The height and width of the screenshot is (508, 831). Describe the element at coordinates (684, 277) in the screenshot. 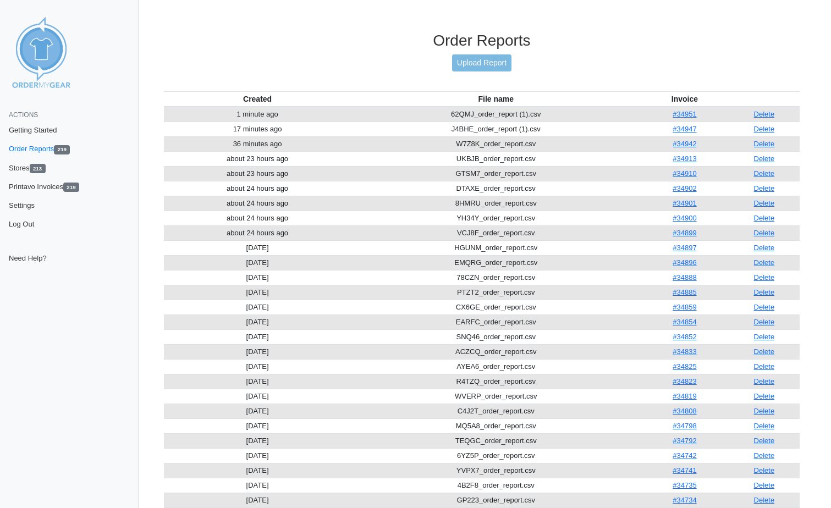

I see `a: #34888` at that location.